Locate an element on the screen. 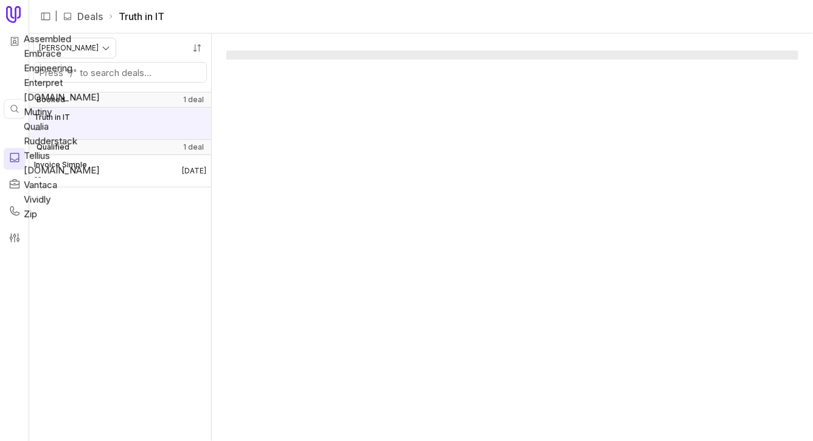  span: Enterpret is located at coordinates (43, 82).